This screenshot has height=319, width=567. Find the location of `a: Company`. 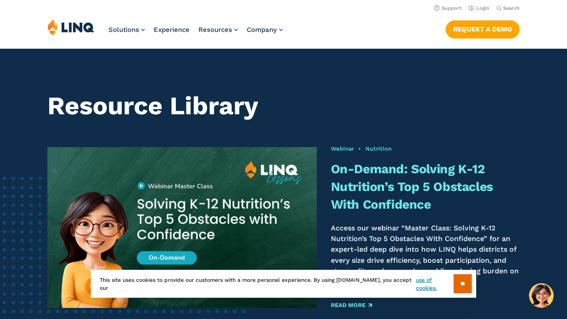

a: Company is located at coordinates (264, 30).